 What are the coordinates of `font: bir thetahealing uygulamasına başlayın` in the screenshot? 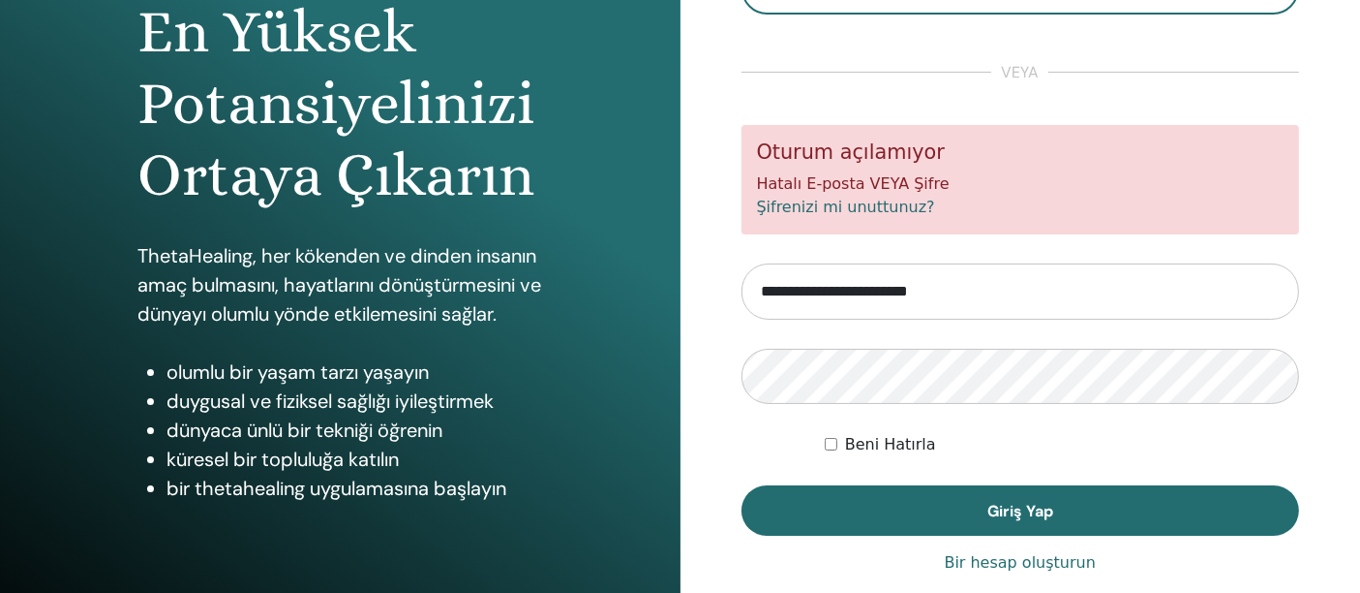 It's located at (336, 488).